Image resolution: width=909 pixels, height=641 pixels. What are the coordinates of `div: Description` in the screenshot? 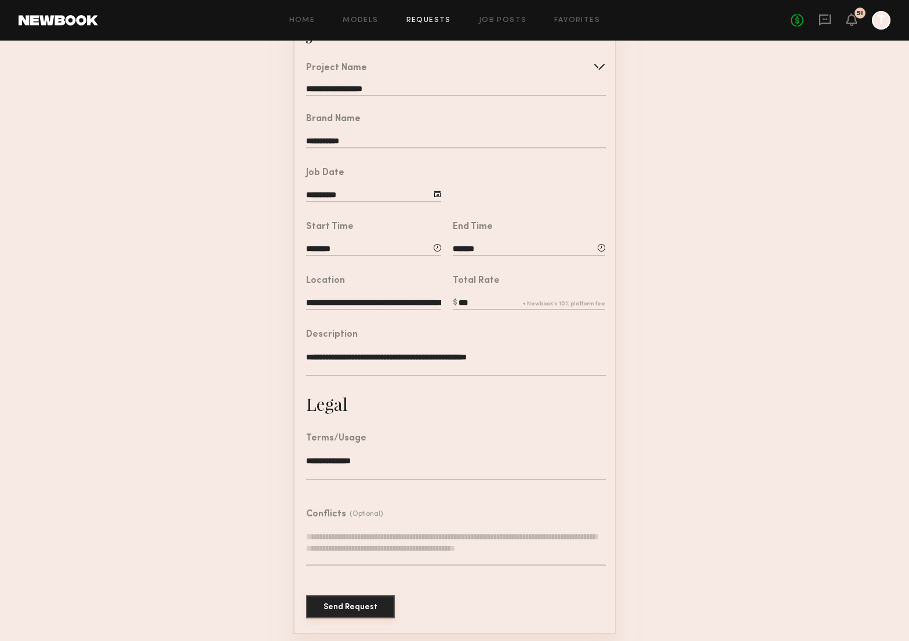 It's located at (331, 335).